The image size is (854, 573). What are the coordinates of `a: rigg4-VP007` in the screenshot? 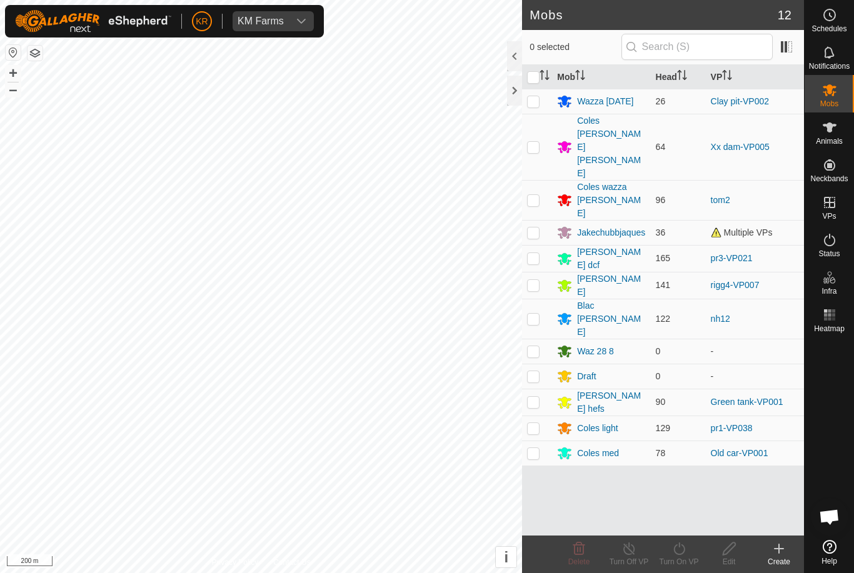 It's located at (735, 285).